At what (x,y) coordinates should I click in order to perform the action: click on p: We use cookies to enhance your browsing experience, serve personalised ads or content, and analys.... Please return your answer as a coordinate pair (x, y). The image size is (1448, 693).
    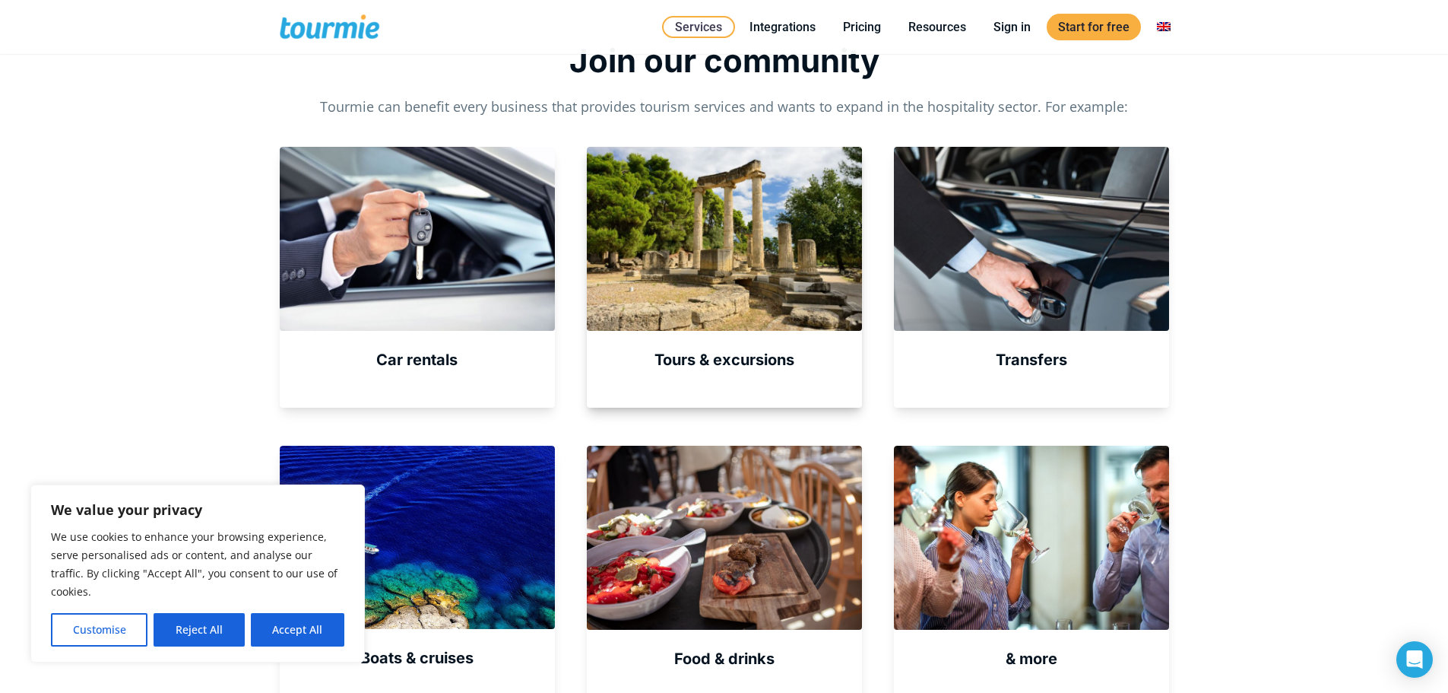
    Looking at the image, I should click on (198, 564).